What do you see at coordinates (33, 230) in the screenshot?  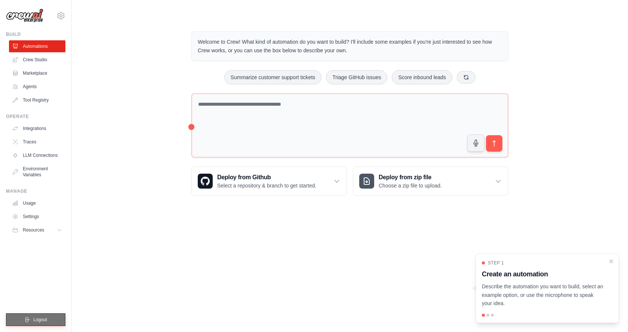 I see `span: Resources` at bounding box center [33, 230].